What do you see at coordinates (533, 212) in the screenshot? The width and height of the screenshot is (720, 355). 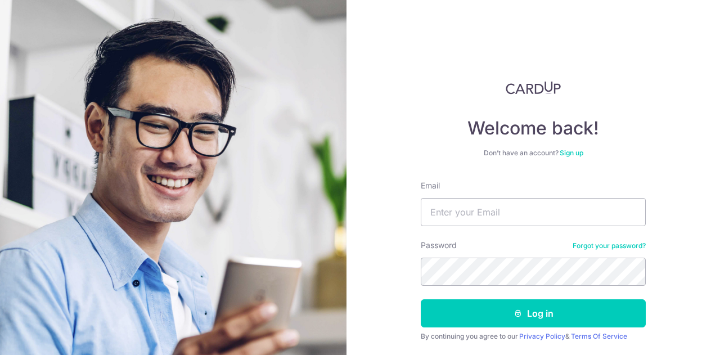 I see `input: Enter your Email` at bounding box center [533, 212].